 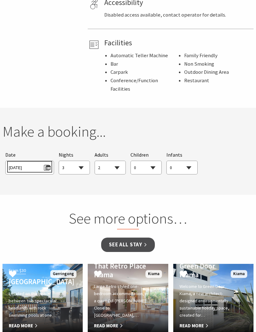 I want to click on span: Nights, so click(x=66, y=155).